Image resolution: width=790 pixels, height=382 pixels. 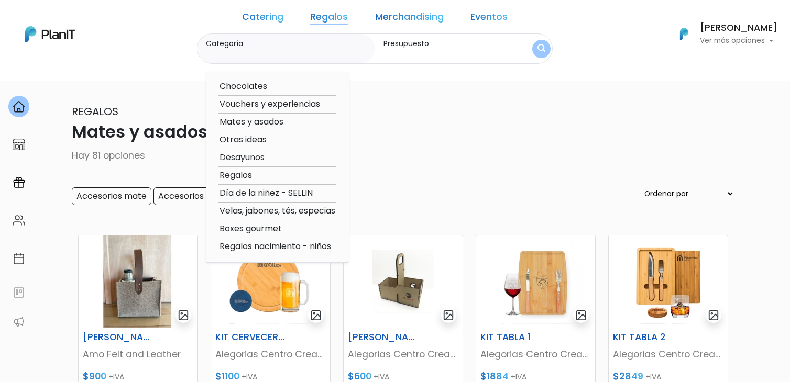 I want to click on a: Merchandising, so click(x=409, y=19).